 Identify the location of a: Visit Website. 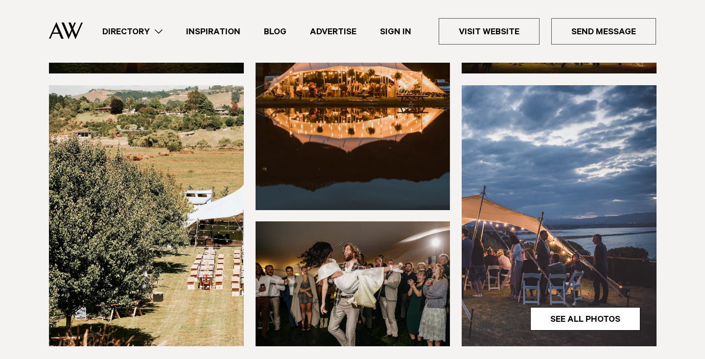
(489, 31).